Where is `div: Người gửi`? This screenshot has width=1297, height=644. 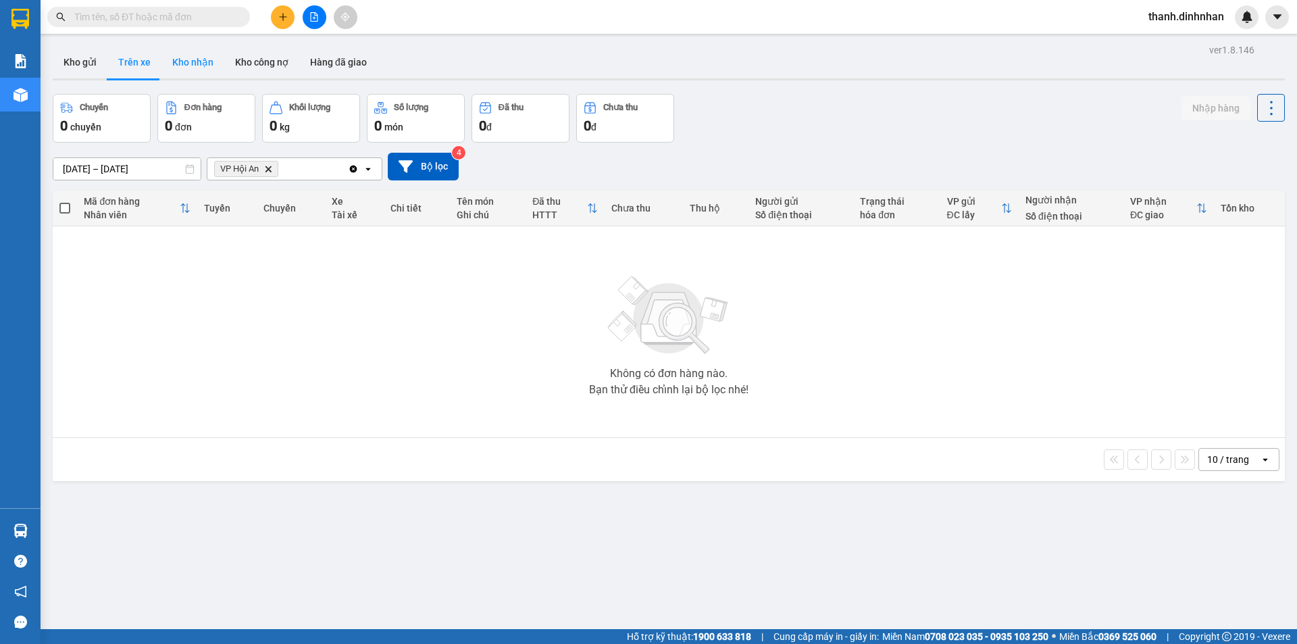
div: Người gửi is located at coordinates (800, 201).